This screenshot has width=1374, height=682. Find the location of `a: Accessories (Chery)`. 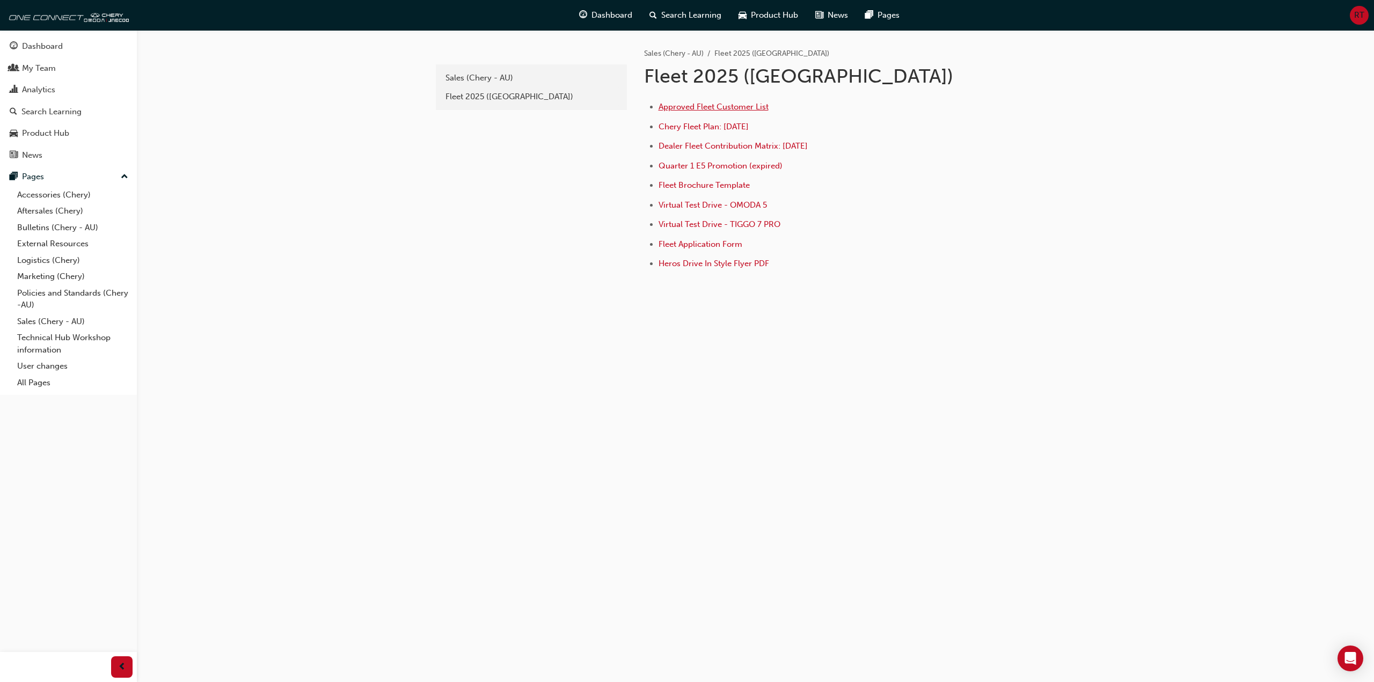

a: Accessories (Chery) is located at coordinates (72, 195).